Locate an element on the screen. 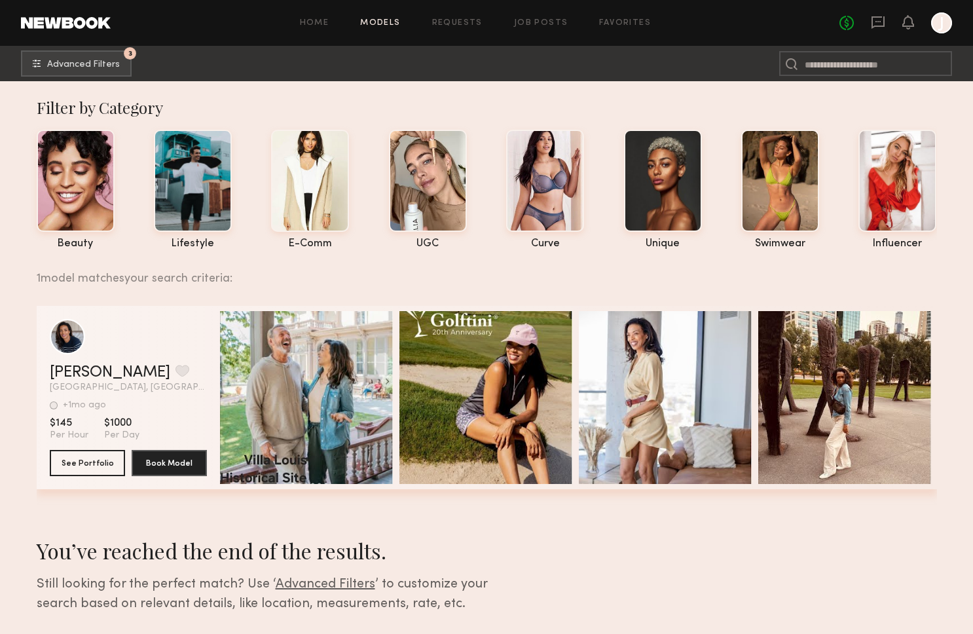 This screenshot has height=634, width=973. div: beauty is located at coordinates (75, 244).